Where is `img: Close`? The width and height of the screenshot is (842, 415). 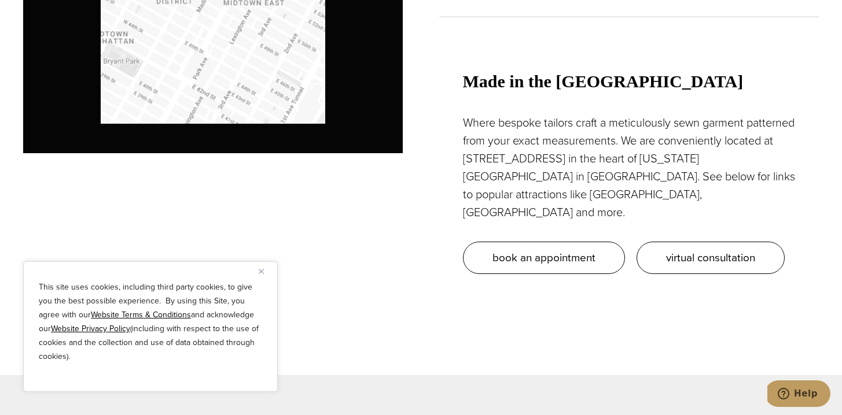 img: Close is located at coordinates (261, 271).